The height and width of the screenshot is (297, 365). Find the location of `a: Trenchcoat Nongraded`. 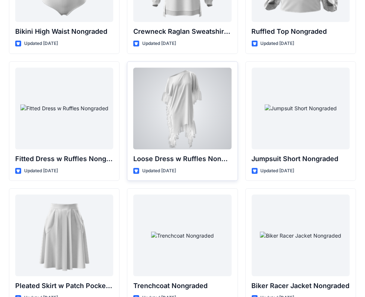

a: Trenchcoat Nongraded is located at coordinates (182, 235).